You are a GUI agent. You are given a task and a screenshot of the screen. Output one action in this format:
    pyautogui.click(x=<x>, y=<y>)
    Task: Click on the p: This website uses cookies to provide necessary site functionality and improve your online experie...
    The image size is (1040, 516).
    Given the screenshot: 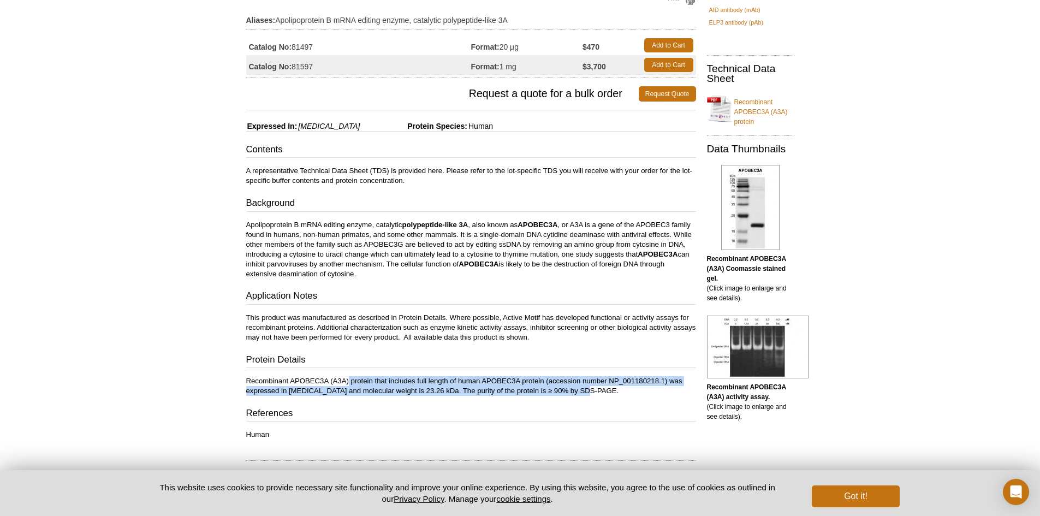 What is the action you would take?
    pyautogui.click(x=467, y=493)
    